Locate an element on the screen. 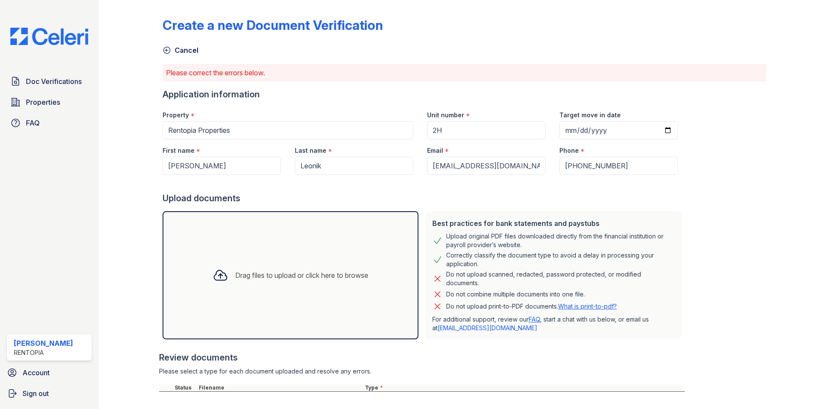  a: Doc Verifications is located at coordinates (49, 81).